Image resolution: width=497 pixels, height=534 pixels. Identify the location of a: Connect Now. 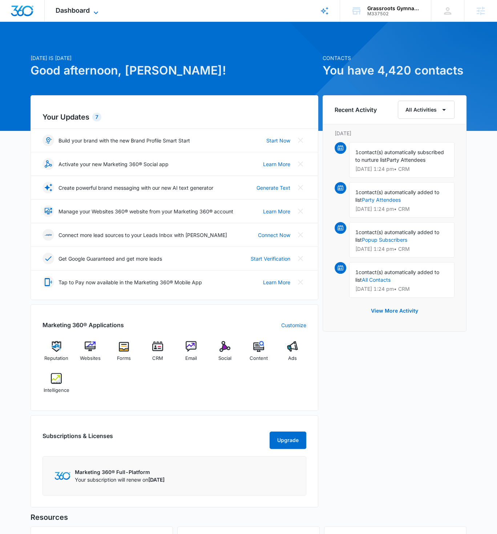
(274, 235).